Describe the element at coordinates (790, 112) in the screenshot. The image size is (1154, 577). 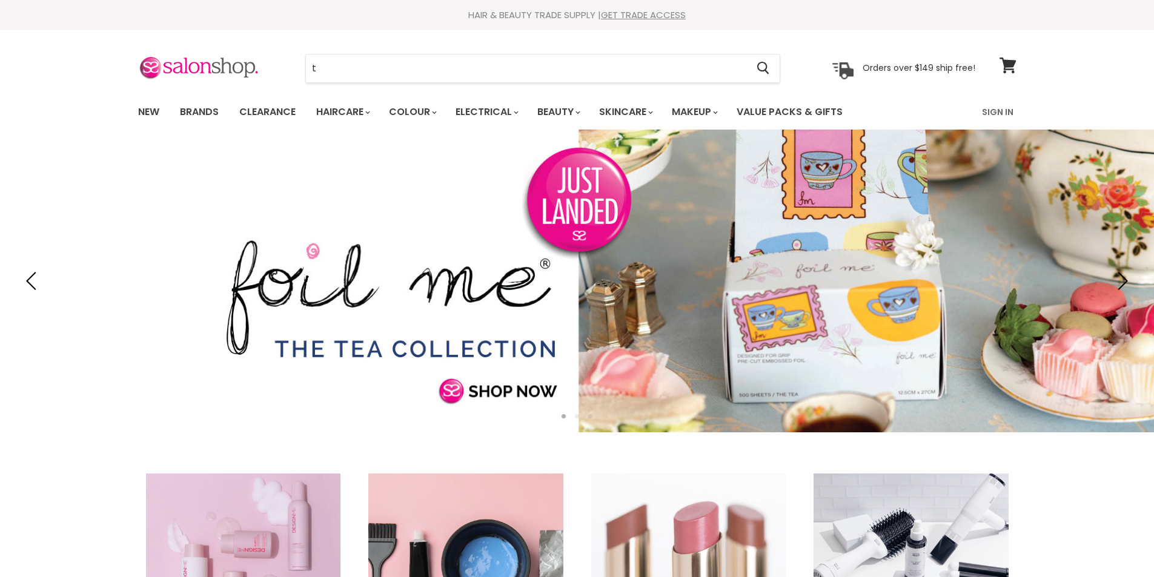
I see `a: Value Packs & Gifts` at that location.